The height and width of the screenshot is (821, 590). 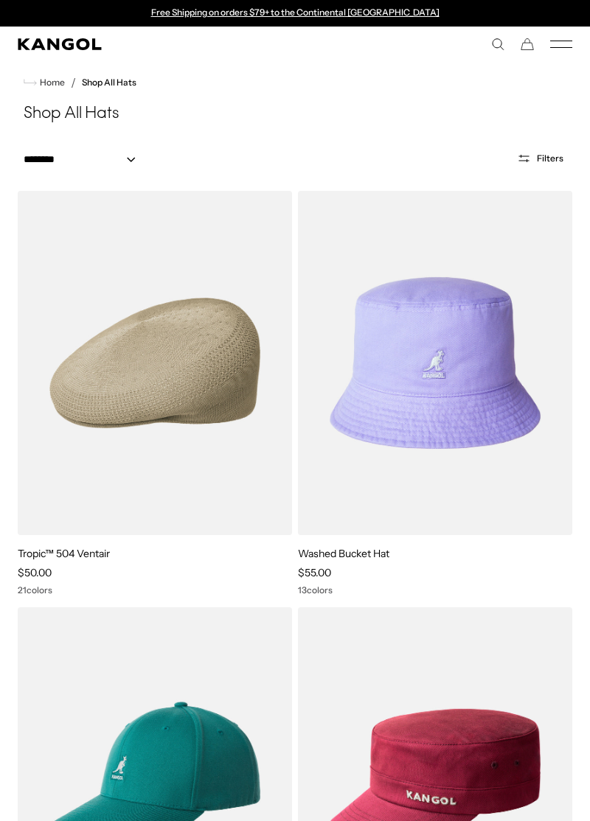 I want to click on button: Cart, so click(x=527, y=44).